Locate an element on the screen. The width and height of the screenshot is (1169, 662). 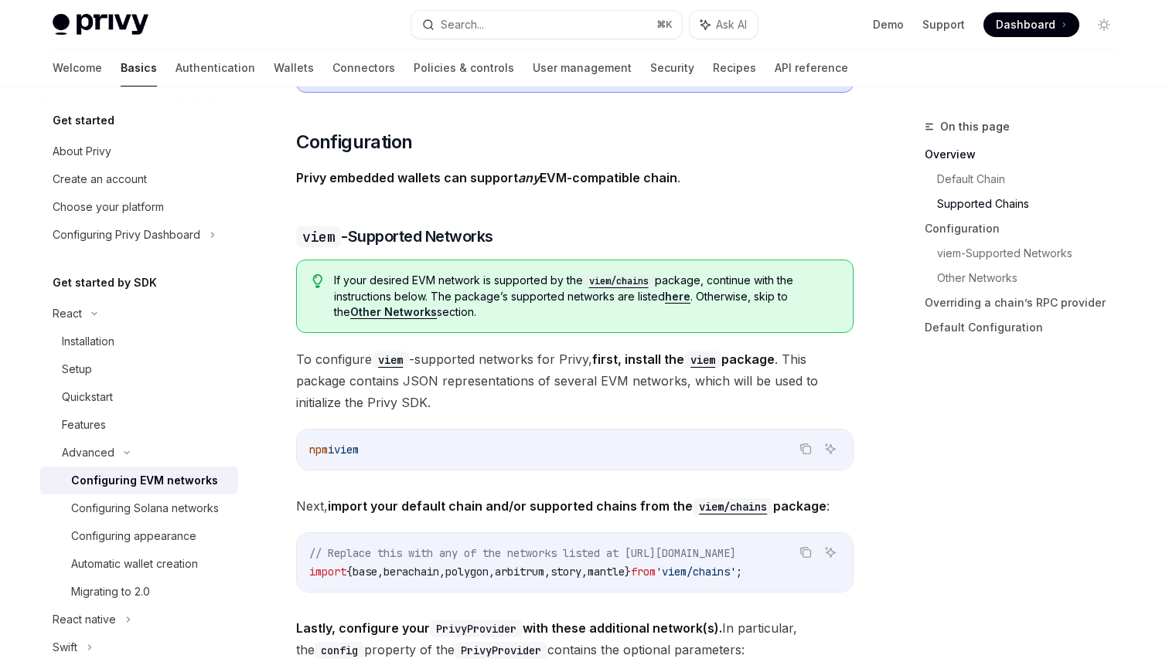
div: Setup is located at coordinates (77, 369).